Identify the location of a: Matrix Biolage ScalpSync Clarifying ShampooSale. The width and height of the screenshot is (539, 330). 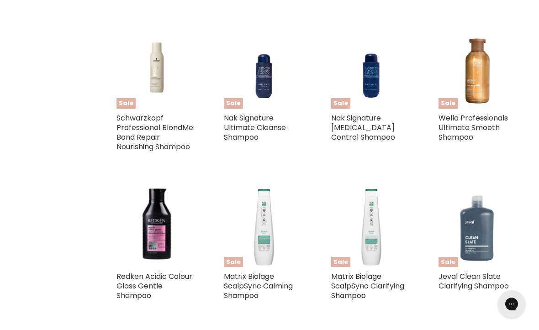
(371, 227).